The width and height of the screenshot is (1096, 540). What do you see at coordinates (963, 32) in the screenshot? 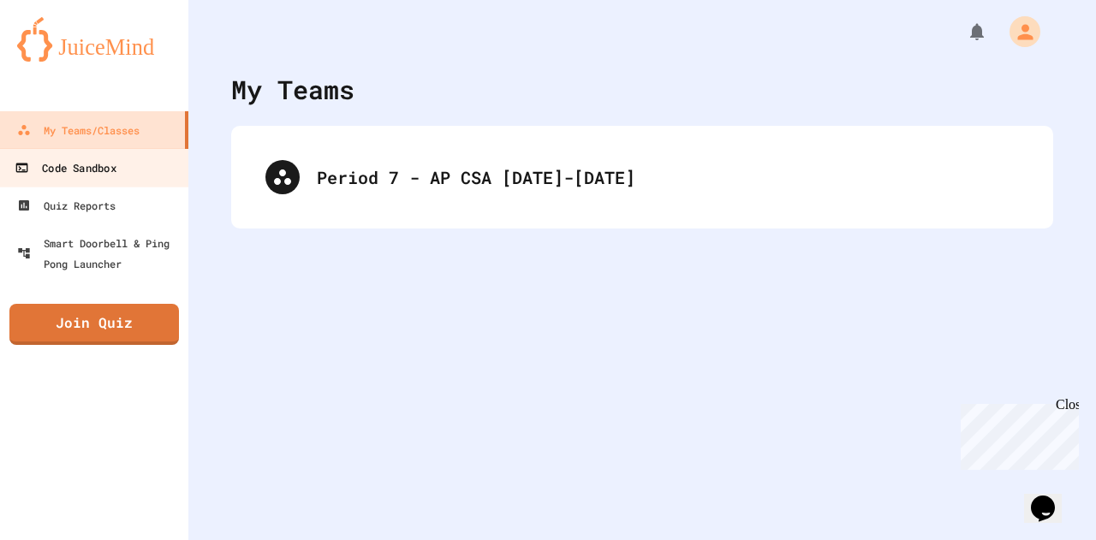
I see `div: My Notifications` at bounding box center [963, 32].